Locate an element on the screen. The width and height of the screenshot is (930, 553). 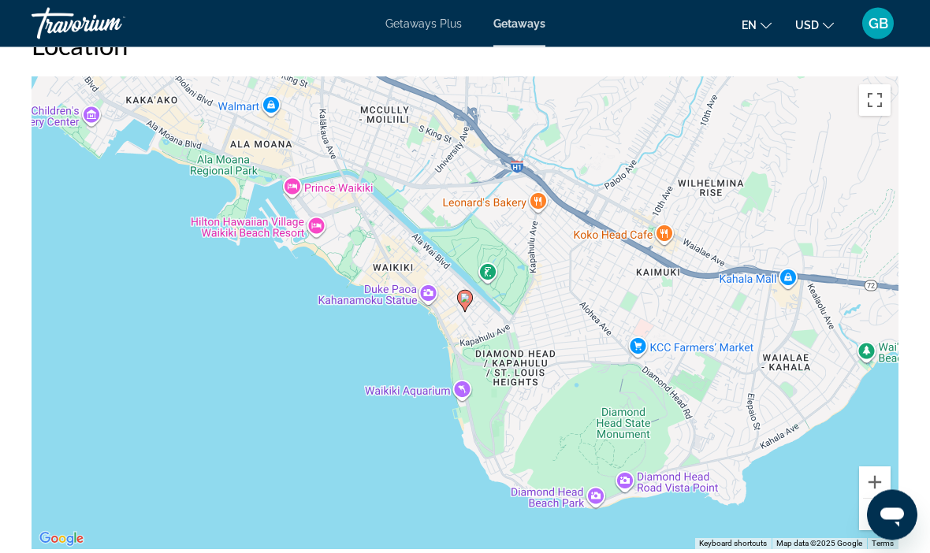
span: Getaways is located at coordinates (519, 24).